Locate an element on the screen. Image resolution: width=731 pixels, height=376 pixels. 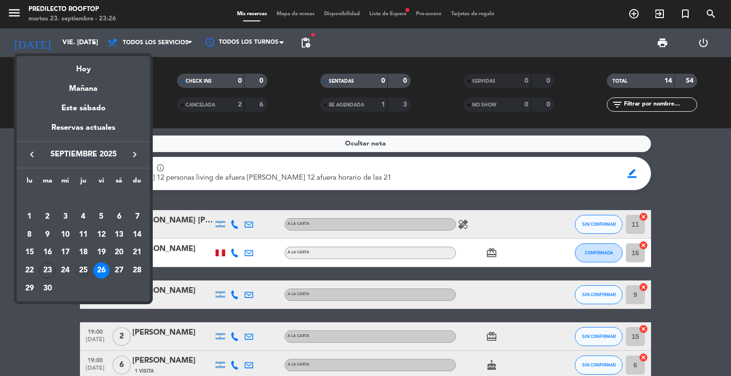
div: 13 is located at coordinates (119, 235).